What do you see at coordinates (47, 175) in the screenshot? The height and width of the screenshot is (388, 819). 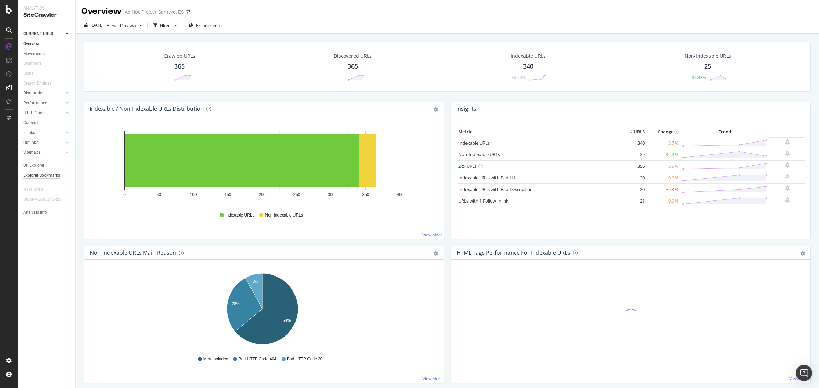 I see `a: Explorer Bookmarks` at bounding box center [47, 175].